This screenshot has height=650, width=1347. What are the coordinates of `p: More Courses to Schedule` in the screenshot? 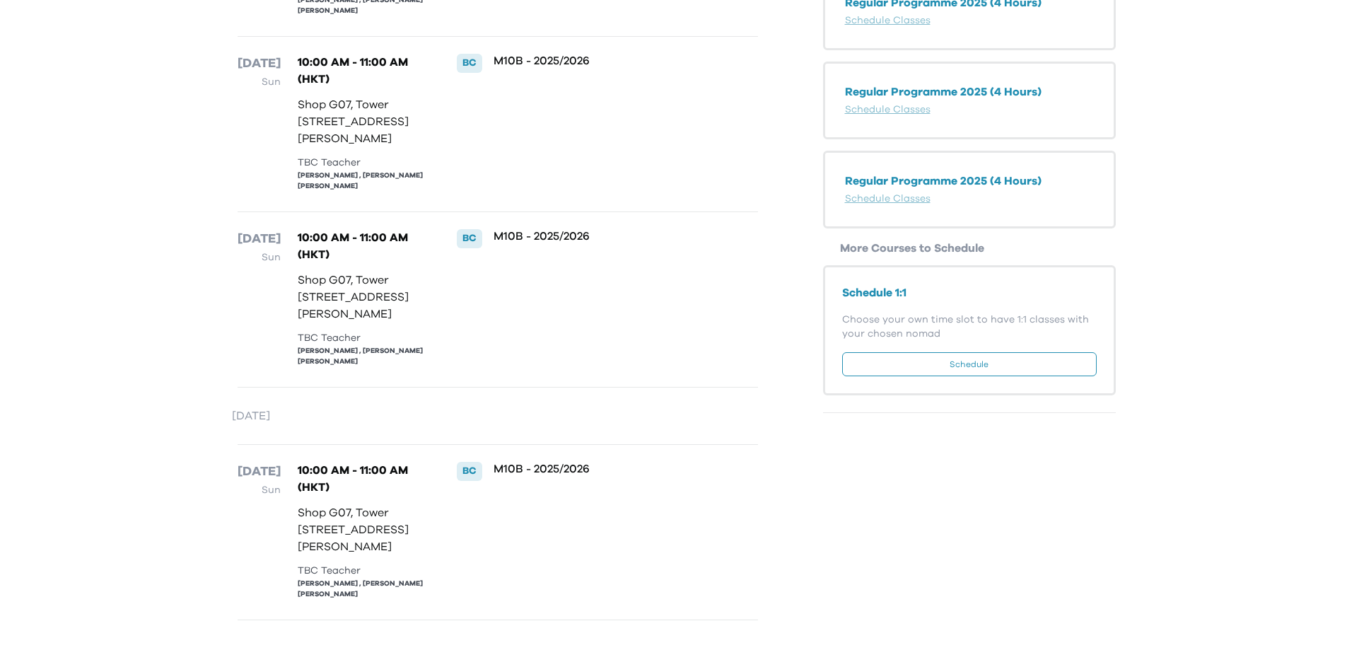 It's located at (978, 248).